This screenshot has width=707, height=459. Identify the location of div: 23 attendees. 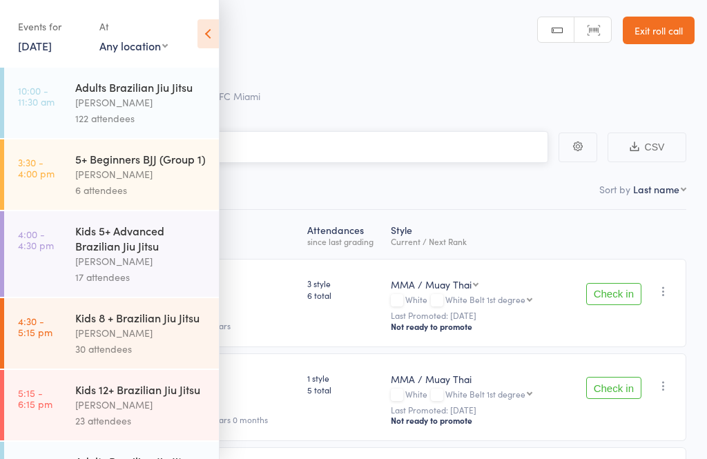
(141, 420).